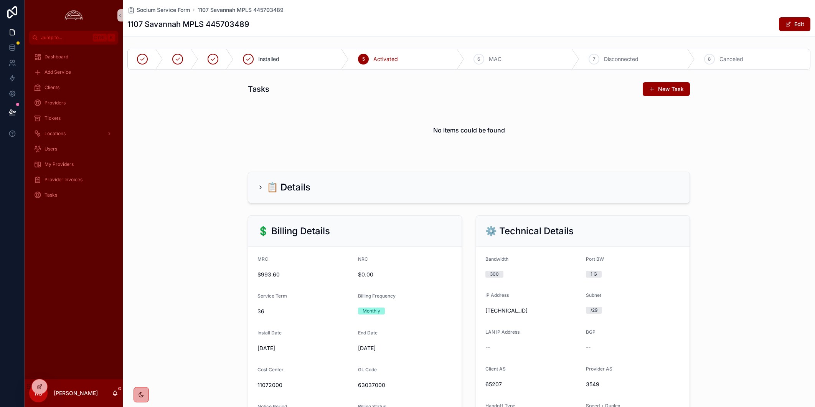 The width and height of the screenshot is (815, 407). Describe the element at coordinates (74, 72) in the screenshot. I see `a: Add Service` at that location.